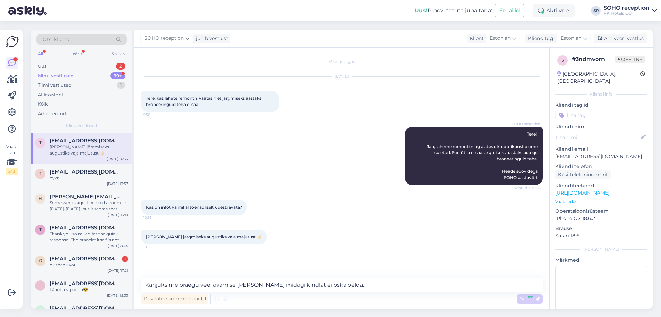  What do you see at coordinates (85, 141) in the screenshot?
I see `span: tuuli_@hotmail.com` at bounding box center [85, 141].